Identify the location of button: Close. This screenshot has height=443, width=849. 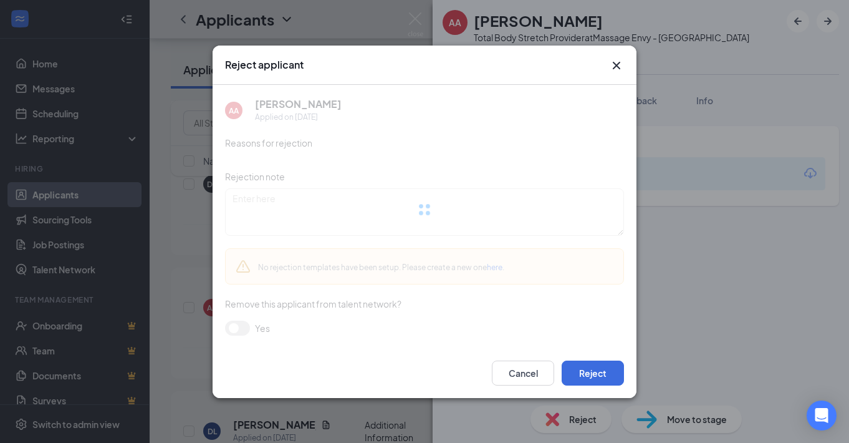
(617, 65).